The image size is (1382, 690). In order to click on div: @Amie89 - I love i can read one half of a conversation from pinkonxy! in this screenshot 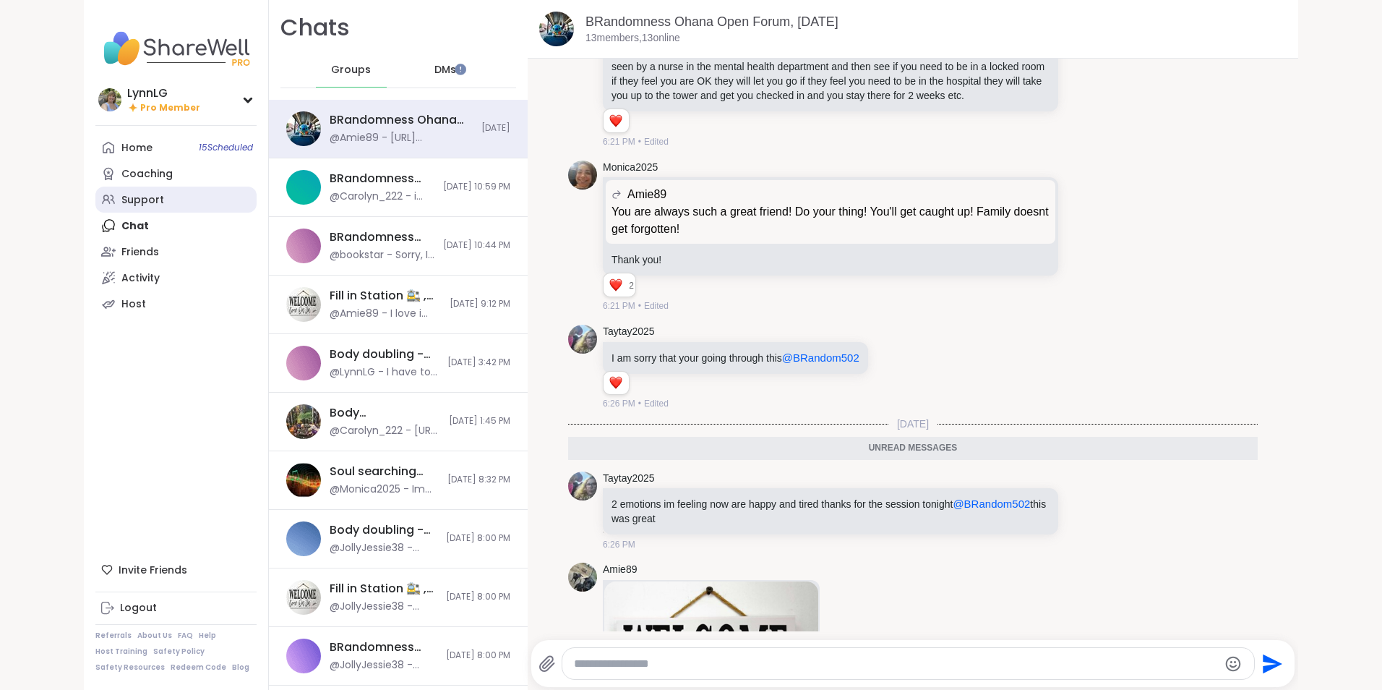, I will do `click(385, 314)`.